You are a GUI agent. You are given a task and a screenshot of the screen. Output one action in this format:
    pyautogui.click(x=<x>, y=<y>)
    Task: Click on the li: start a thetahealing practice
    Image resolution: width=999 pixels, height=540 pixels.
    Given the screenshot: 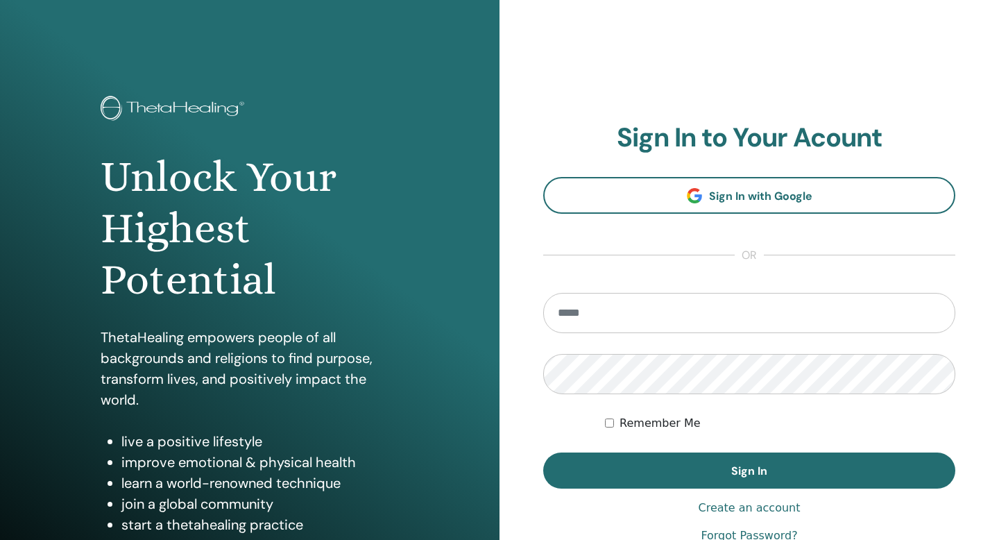 What is the action you would take?
    pyautogui.click(x=260, y=524)
    